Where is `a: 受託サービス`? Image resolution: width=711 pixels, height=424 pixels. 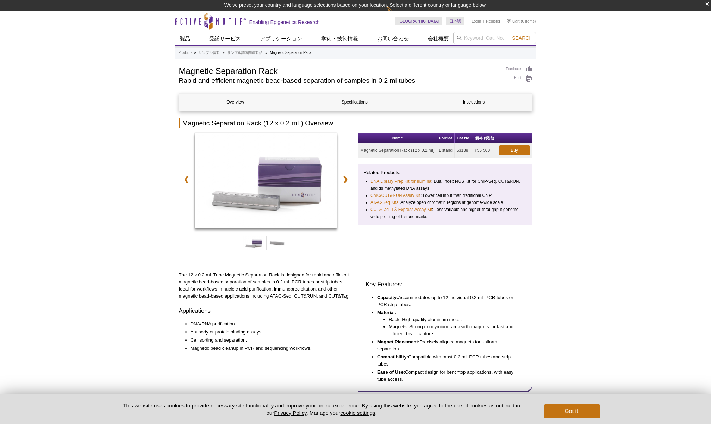
a: 受託サービス is located at coordinates (225, 39).